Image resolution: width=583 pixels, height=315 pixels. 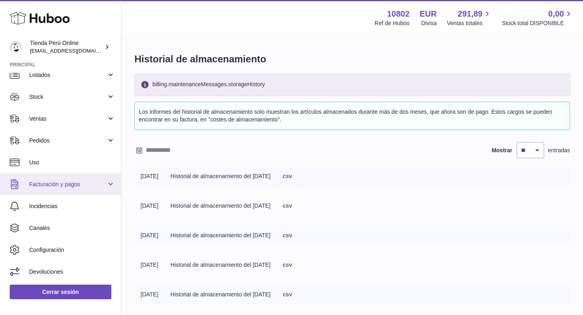 What do you see at coordinates (538, 23) in the screenshot?
I see `span: Stock total DISPONIBLE` at bounding box center [538, 23].